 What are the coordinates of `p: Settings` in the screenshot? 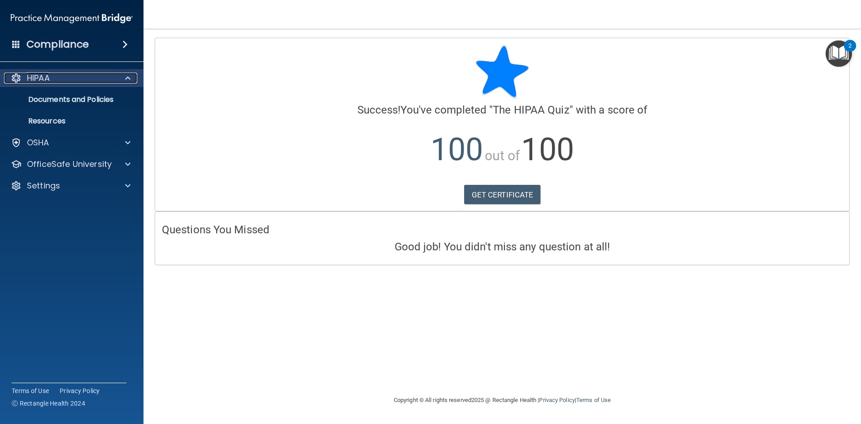 It's located at (43, 186).